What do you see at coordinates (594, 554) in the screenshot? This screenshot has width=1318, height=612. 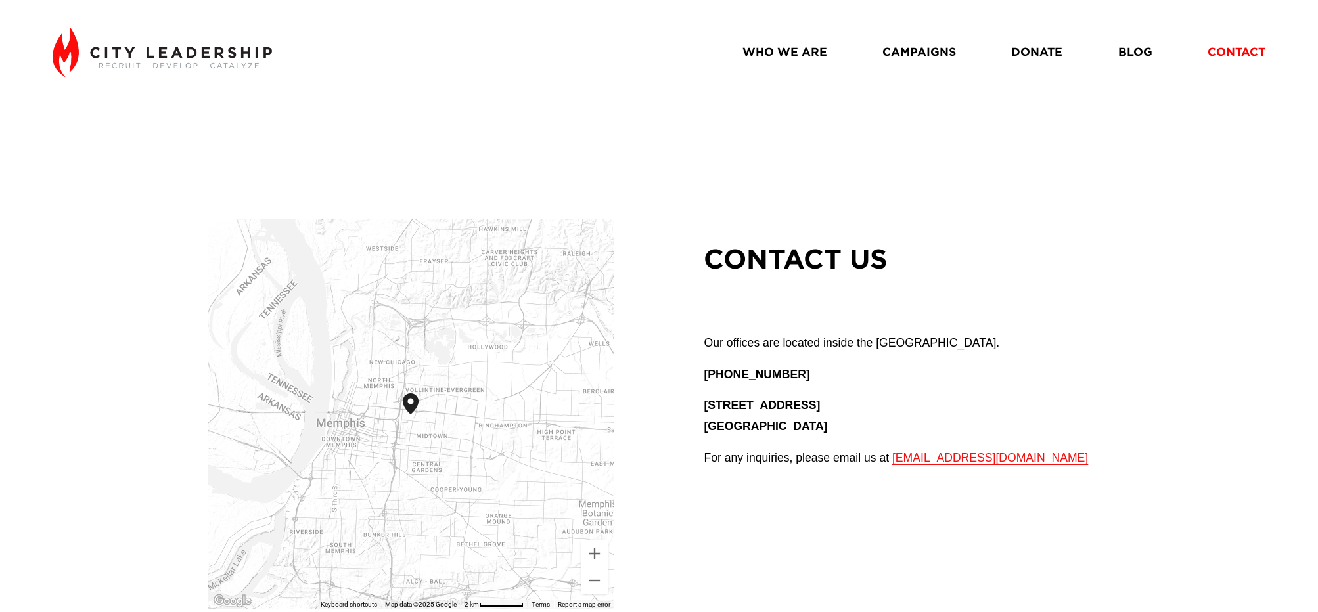 I see `button: Zoom in` at bounding box center [594, 554].